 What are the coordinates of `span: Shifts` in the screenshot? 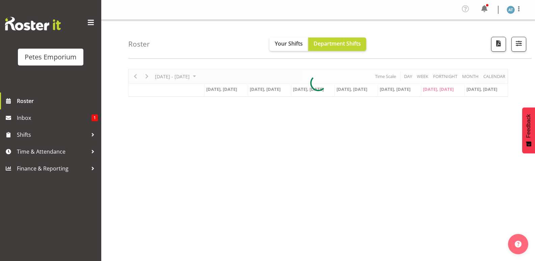 It's located at (52, 135).